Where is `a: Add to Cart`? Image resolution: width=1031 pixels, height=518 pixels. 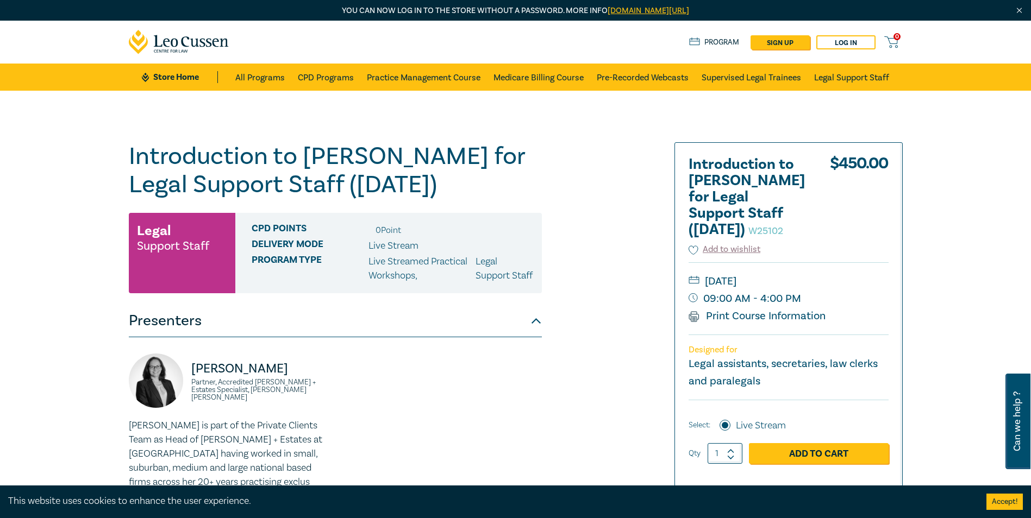 a: Add to Cart is located at coordinates (818, 454).